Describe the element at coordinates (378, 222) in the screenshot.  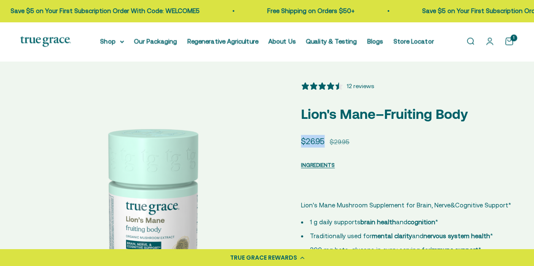
I see `strong: brain health` at that location.